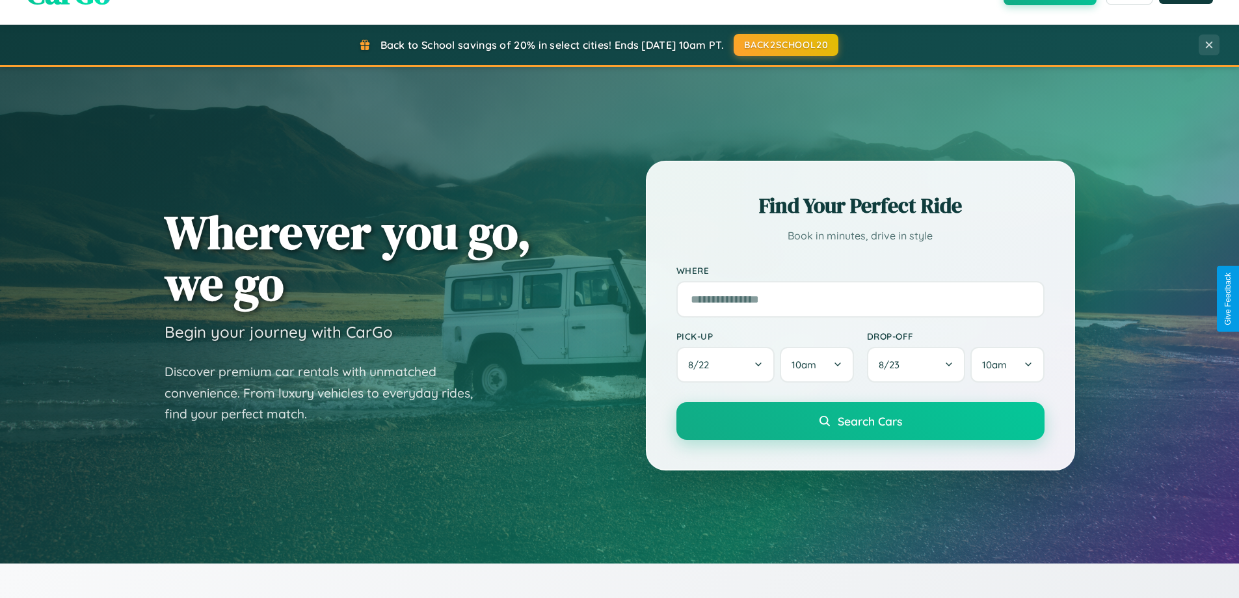  I want to click on span: Search Cars, so click(870, 421).